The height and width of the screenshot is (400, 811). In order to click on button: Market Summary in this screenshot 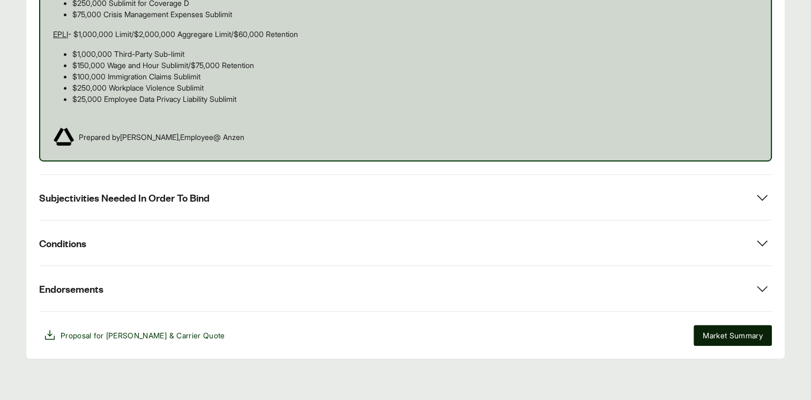, I will do `click(732, 335)`.